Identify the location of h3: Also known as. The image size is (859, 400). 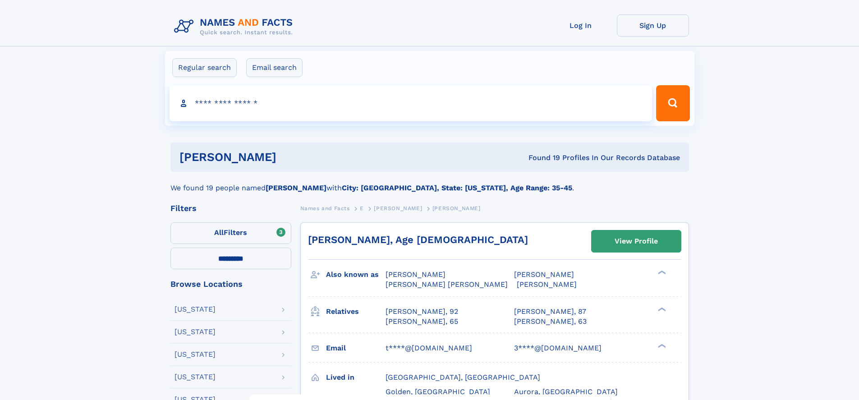
(356, 275).